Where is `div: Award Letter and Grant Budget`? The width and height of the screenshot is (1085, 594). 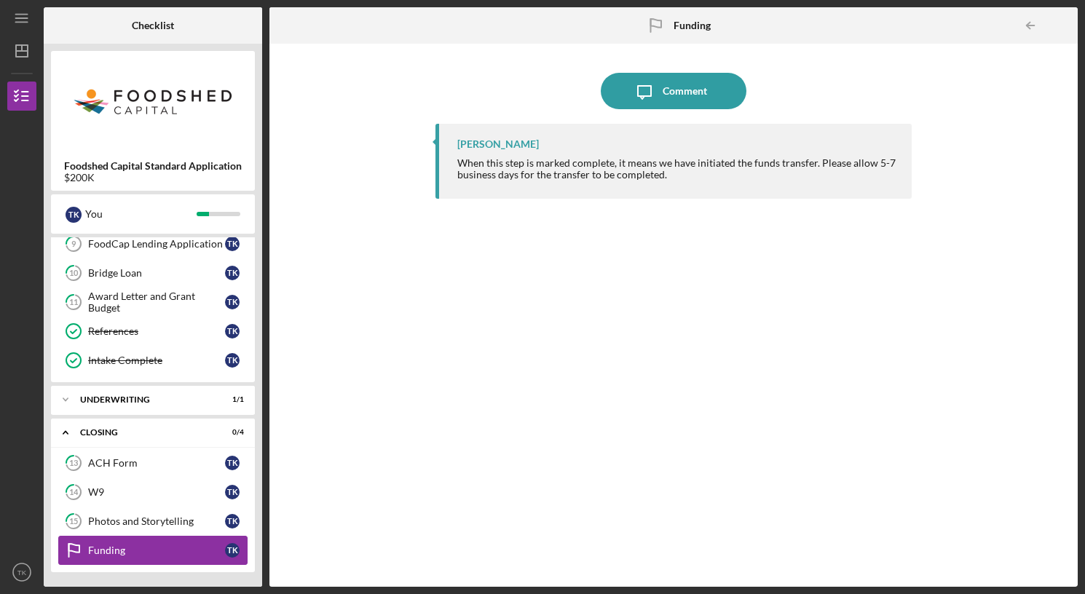
div: Award Letter and Grant Budget is located at coordinates (157, 302).